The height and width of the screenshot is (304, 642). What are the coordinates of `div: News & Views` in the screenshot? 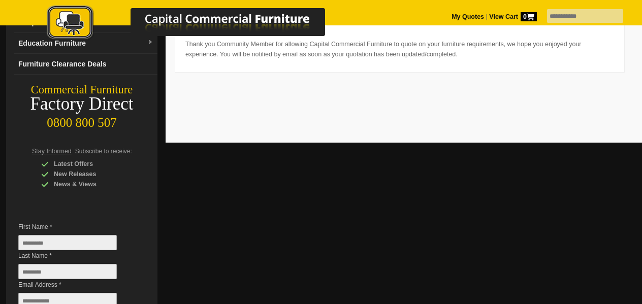 It's located at (89, 184).